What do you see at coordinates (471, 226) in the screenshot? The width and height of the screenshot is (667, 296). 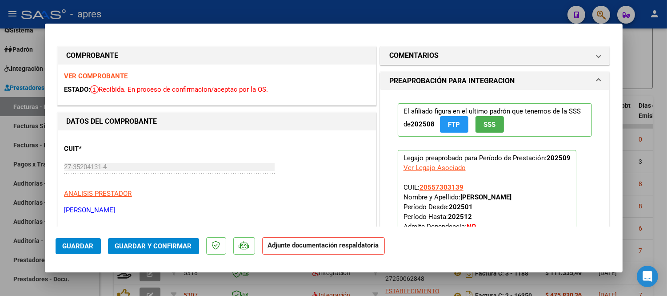 I see `strong: NO` at bounding box center [471, 226].